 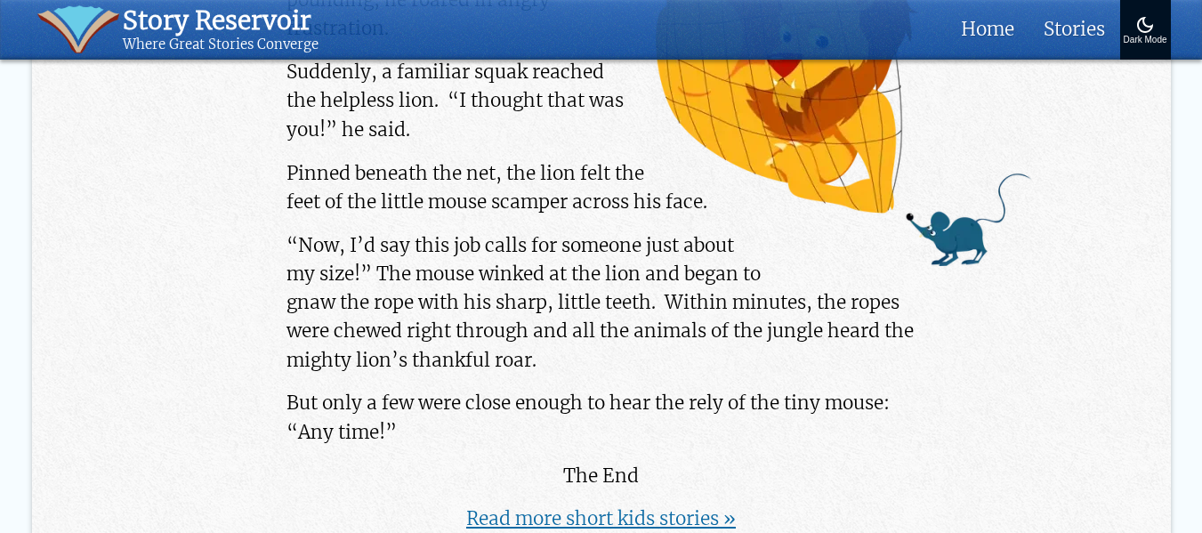 I want to click on div: Where Great Stories Converge, so click(x=221, y=44).